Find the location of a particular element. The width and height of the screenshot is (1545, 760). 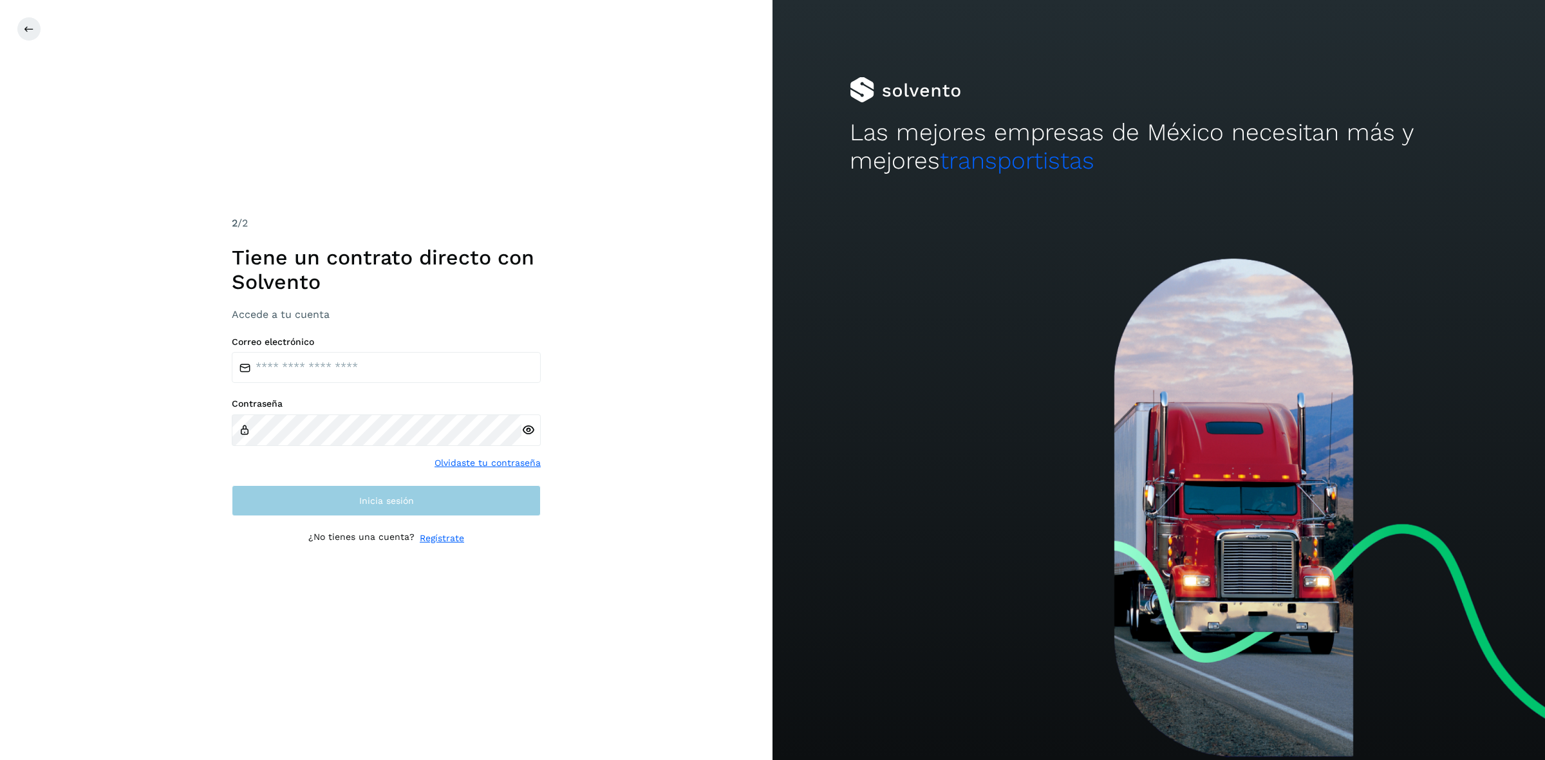

a: Olvidaste tu contraseña is located at coordinates (487, 463).